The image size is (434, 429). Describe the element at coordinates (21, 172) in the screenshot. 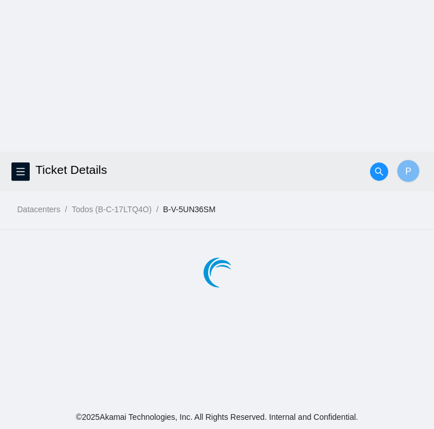

I see `button: menu` at that location.